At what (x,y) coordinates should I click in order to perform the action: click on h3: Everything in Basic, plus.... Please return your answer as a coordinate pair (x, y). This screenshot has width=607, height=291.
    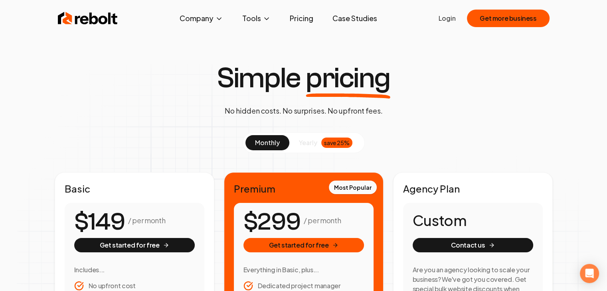
    Looking at the image, I should click on (304, 270).